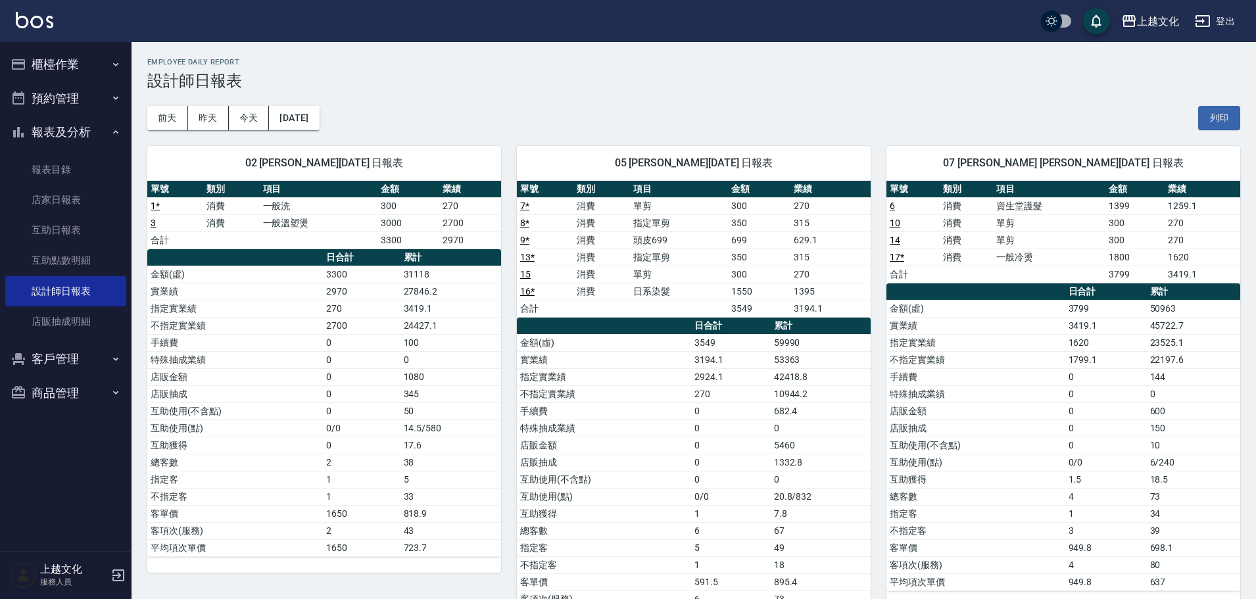 The height and width of the screenshot is (599, 1256). I want to click on td: 20.8/832, so click(821, 496).